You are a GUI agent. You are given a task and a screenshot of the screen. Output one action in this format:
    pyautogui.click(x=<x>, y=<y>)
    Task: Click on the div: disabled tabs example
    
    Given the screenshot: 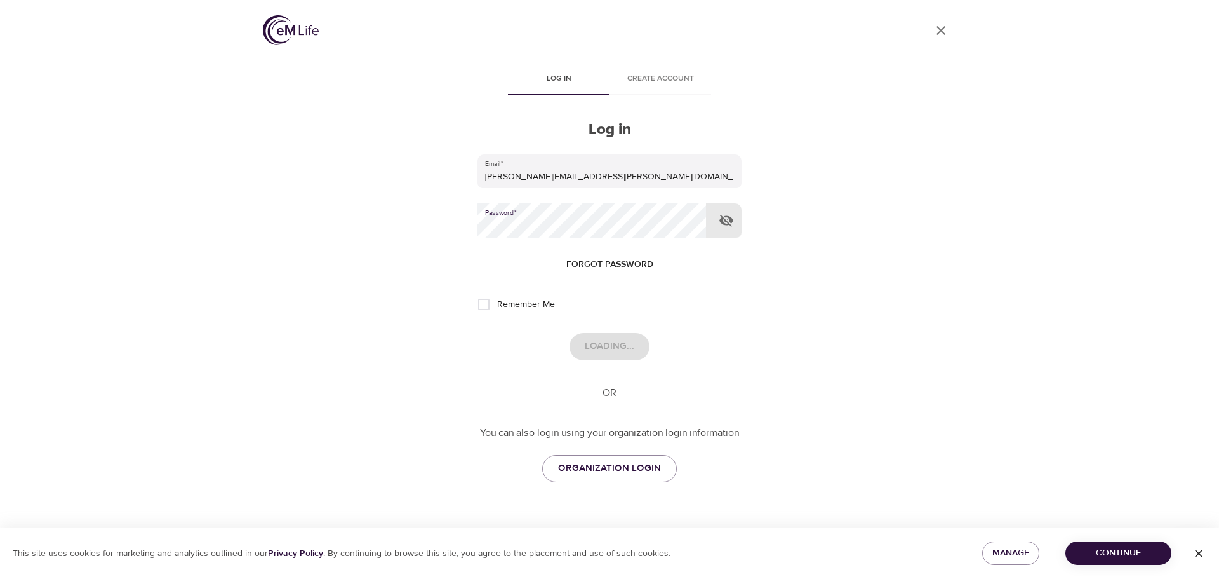 What is the action you would take?
    pyautogui.click(x=610, y=80)
    